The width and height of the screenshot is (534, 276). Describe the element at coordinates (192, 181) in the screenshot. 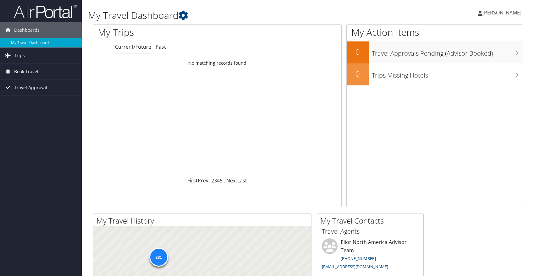

I see `a: First` at that location.